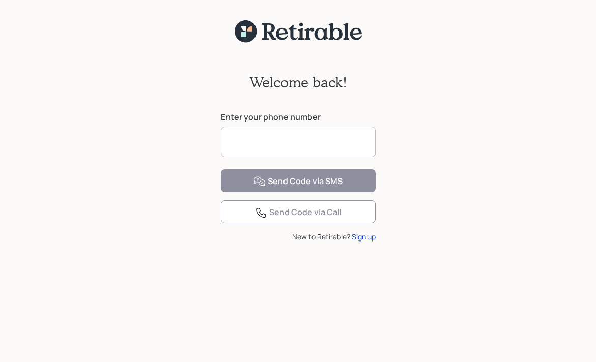 This screenshot has height=362, width=596. Describe the element at coordinates (363, 237) in the screenshot. I see `div: Sign up` at that location.